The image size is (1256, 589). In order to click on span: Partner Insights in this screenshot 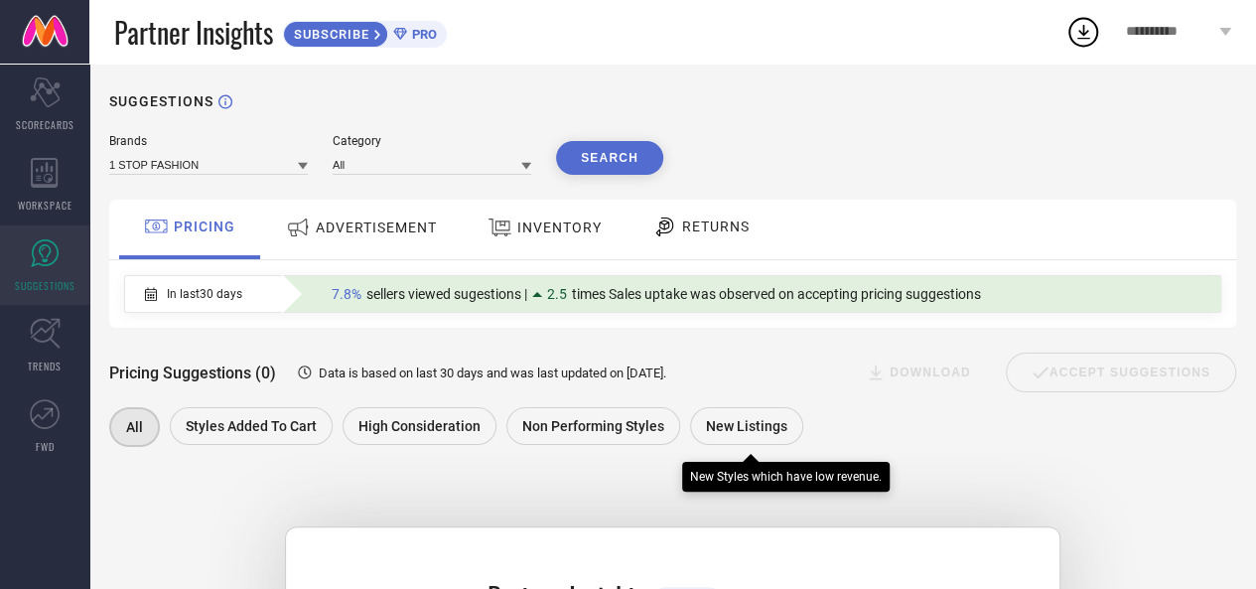, I will do `click(194, 32)`.